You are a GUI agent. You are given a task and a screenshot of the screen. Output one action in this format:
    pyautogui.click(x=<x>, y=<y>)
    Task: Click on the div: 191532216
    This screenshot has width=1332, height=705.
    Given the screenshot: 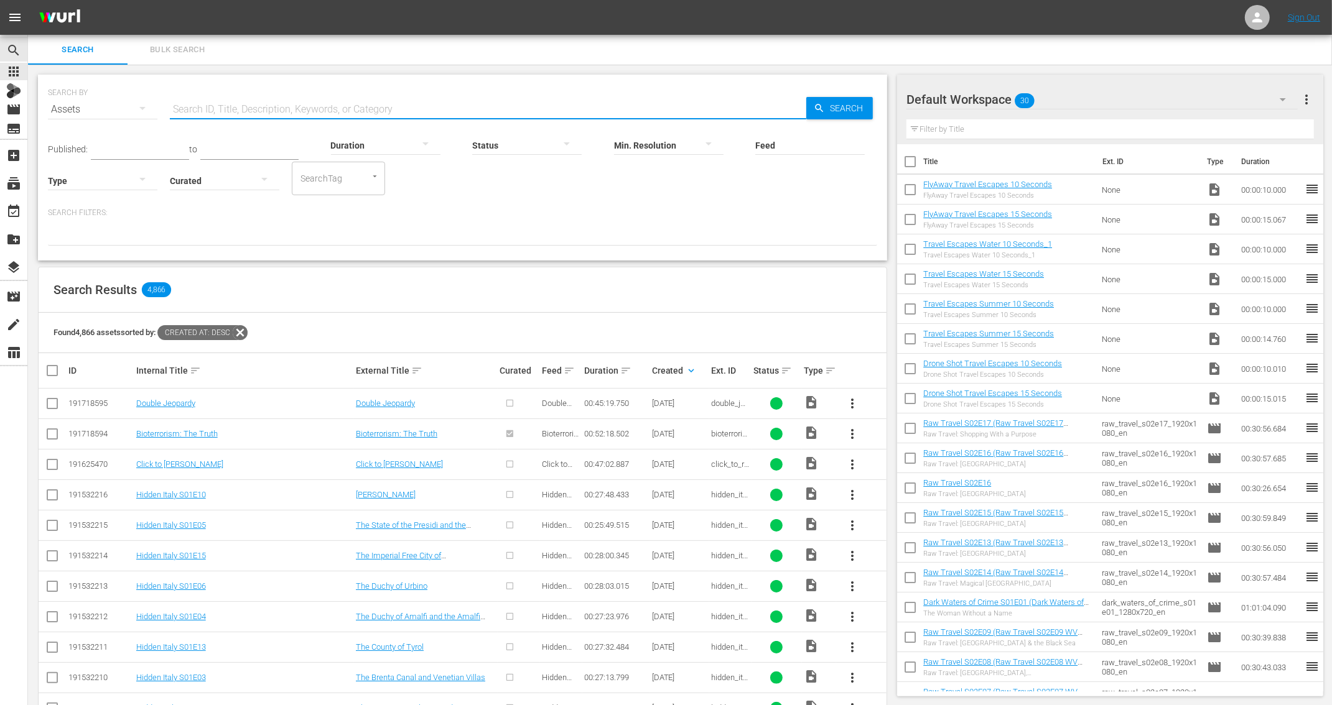 What is the action you would take?
    pyautogui.click(x=100, y=494)
    